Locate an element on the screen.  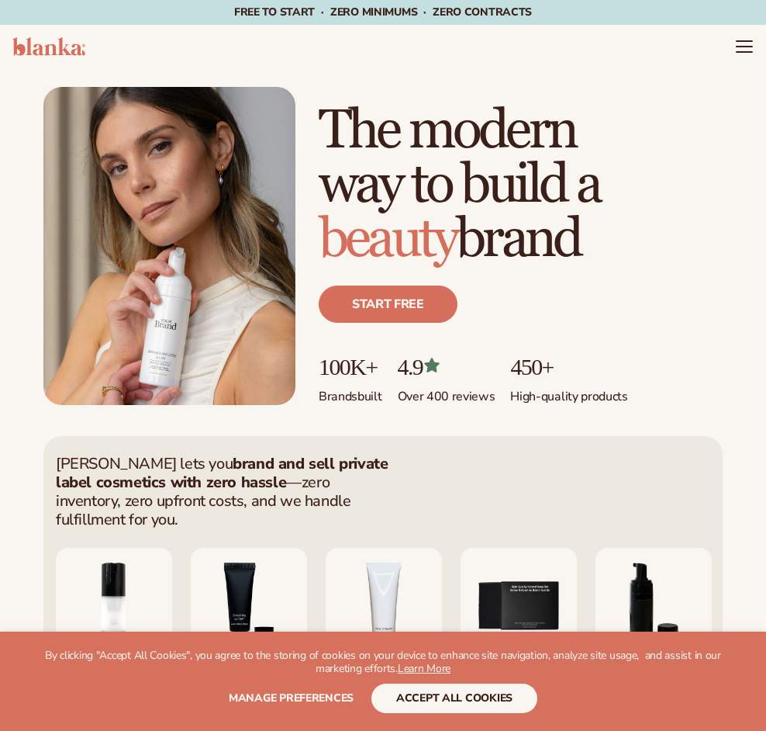
p: High-quality products is located at coordinates (569, 392).